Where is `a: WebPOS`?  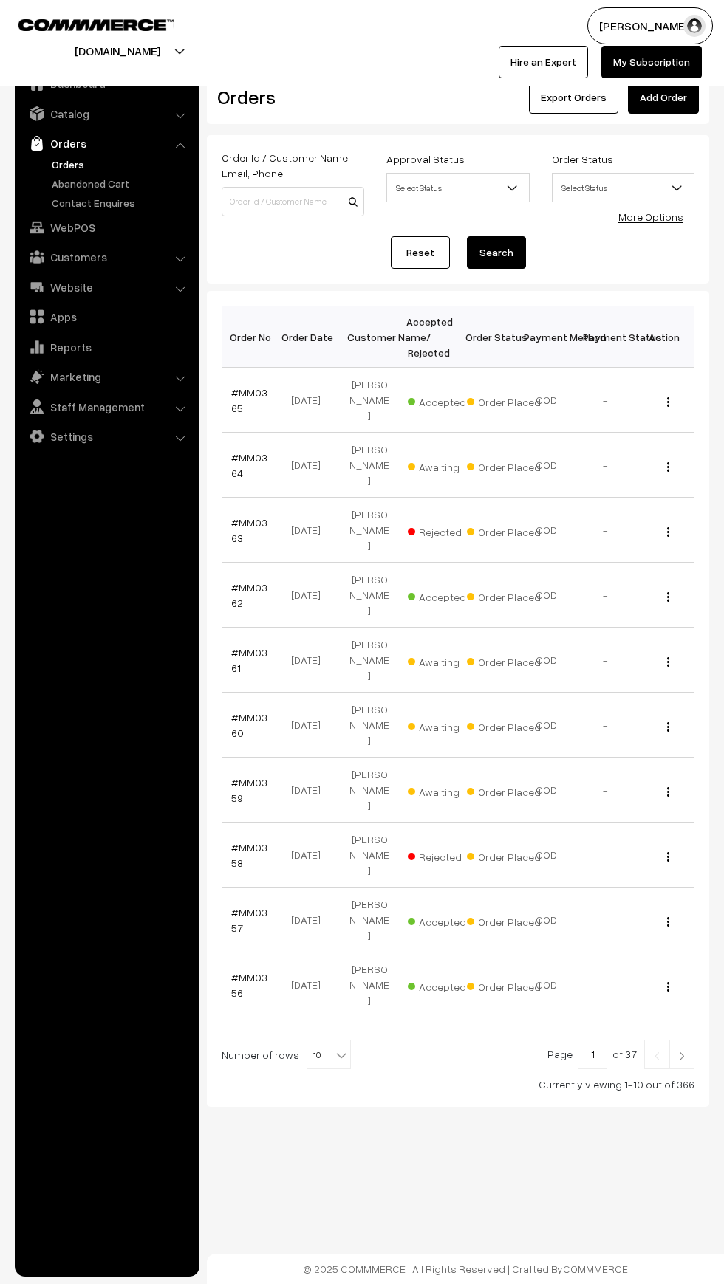
a: WebPOS is located at coordinates (106, 227).